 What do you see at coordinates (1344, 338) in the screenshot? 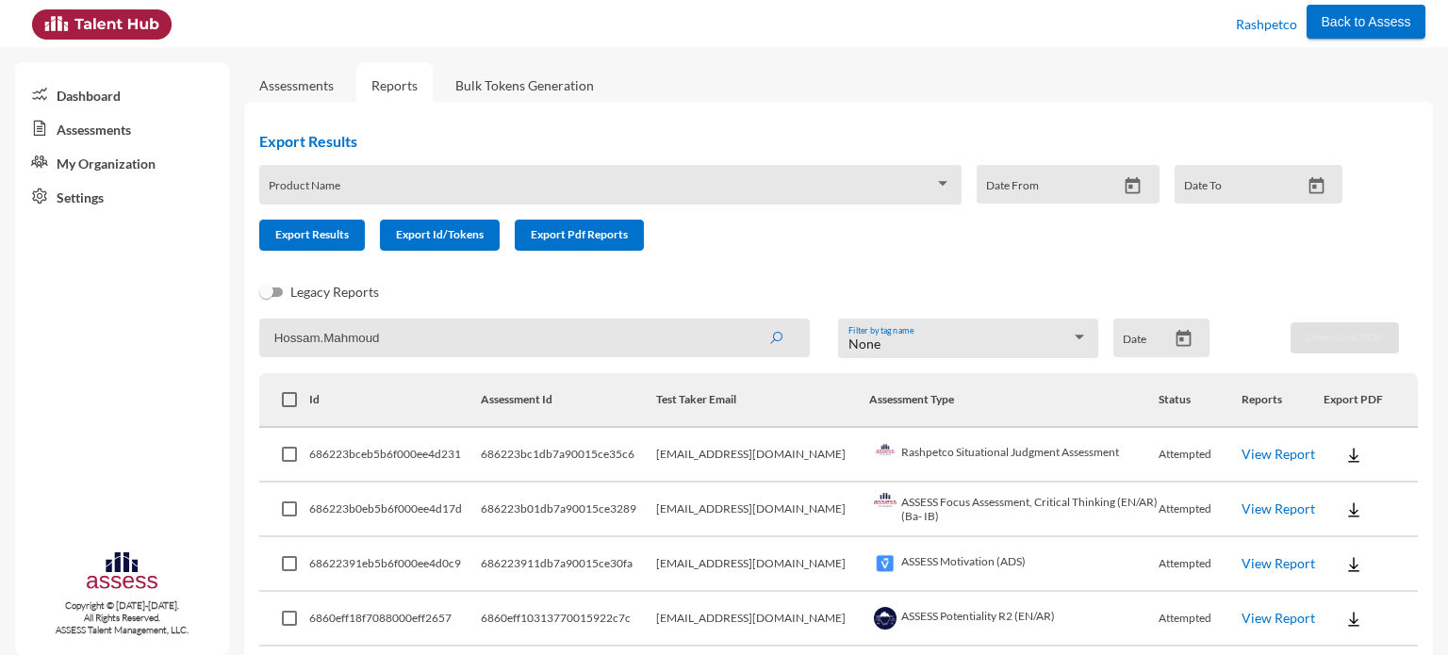
I see `button: Download PDF` at bounding box center [1344, 338].